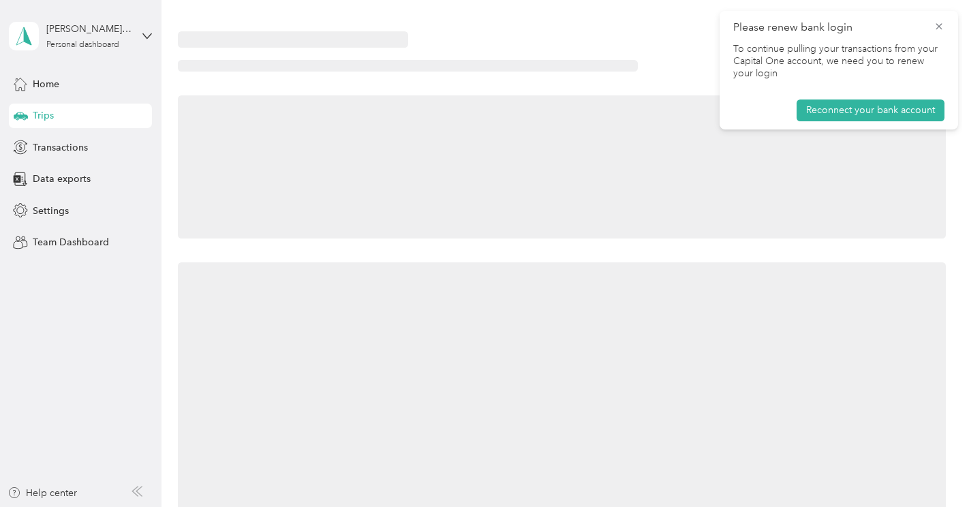 Image resolution: width=969 pixels, height=507 pixels. Describe the element at coordinates (839, 61) in the screenshot. I see `p: To continue pulling your transactions from your Capital One account, we need you to renew your login` at that location.